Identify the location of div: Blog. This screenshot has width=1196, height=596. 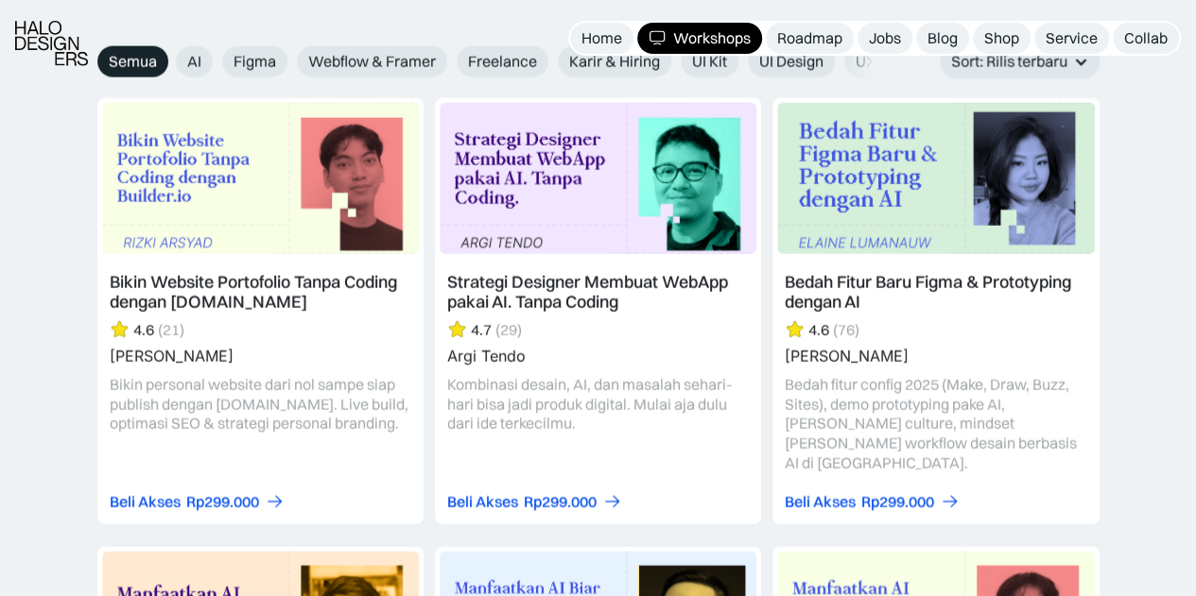
(942, 38).